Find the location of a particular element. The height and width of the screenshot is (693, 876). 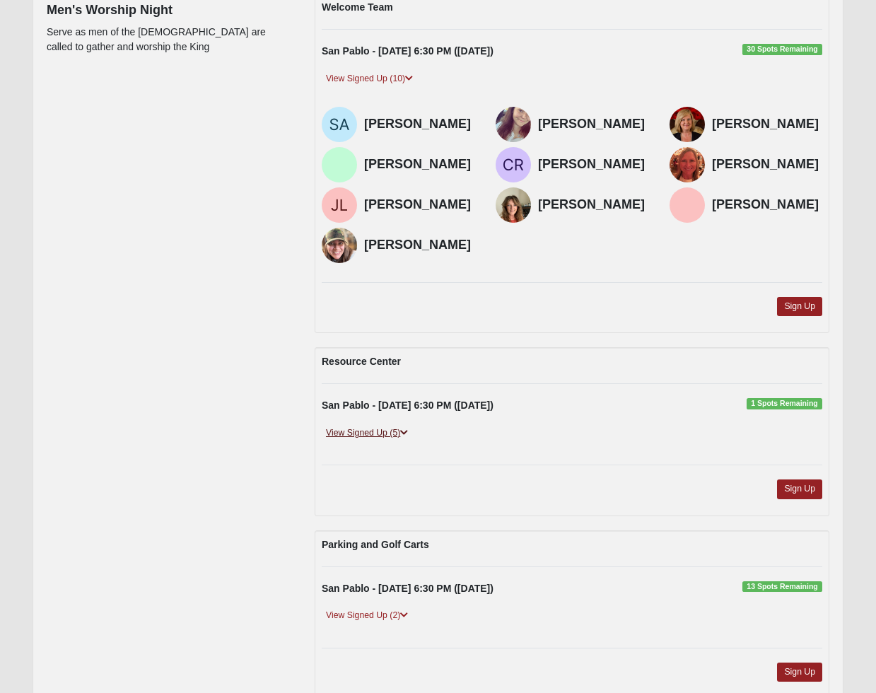

strong: Welcome Team is located at coordinates (357, 7).